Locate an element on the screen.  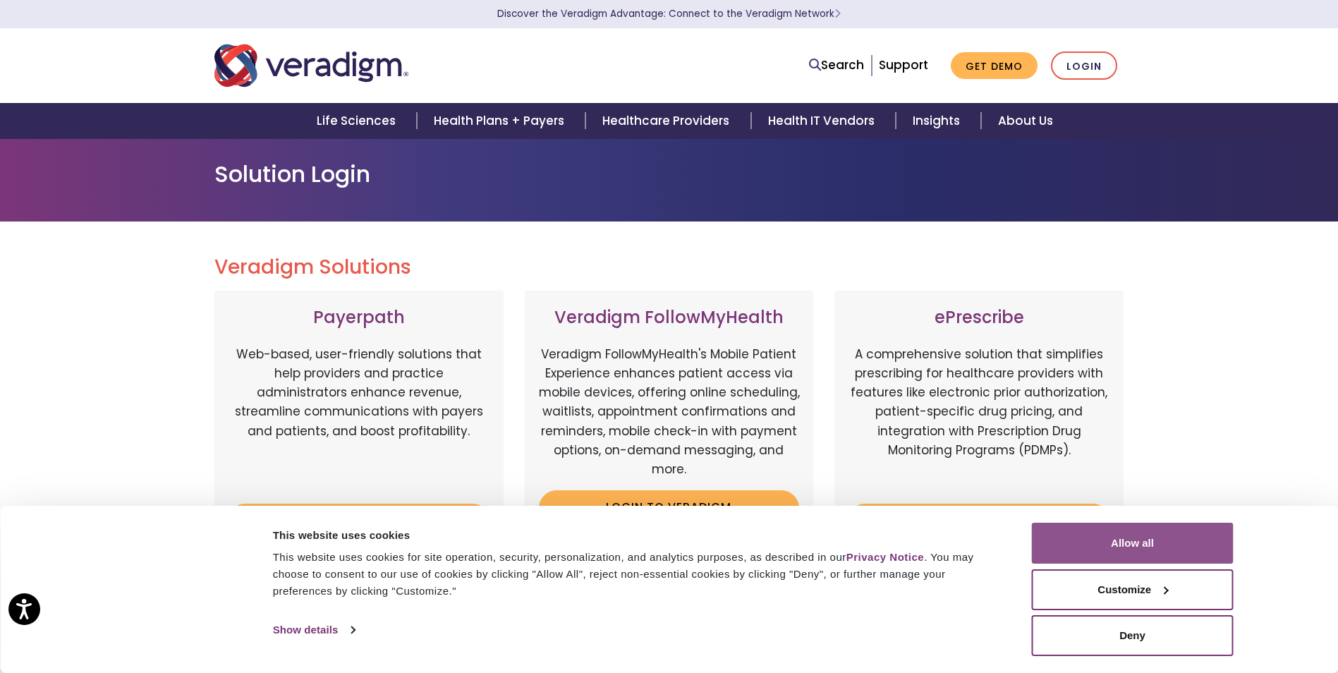
a: About Us is located at coordinates (1025, 121).